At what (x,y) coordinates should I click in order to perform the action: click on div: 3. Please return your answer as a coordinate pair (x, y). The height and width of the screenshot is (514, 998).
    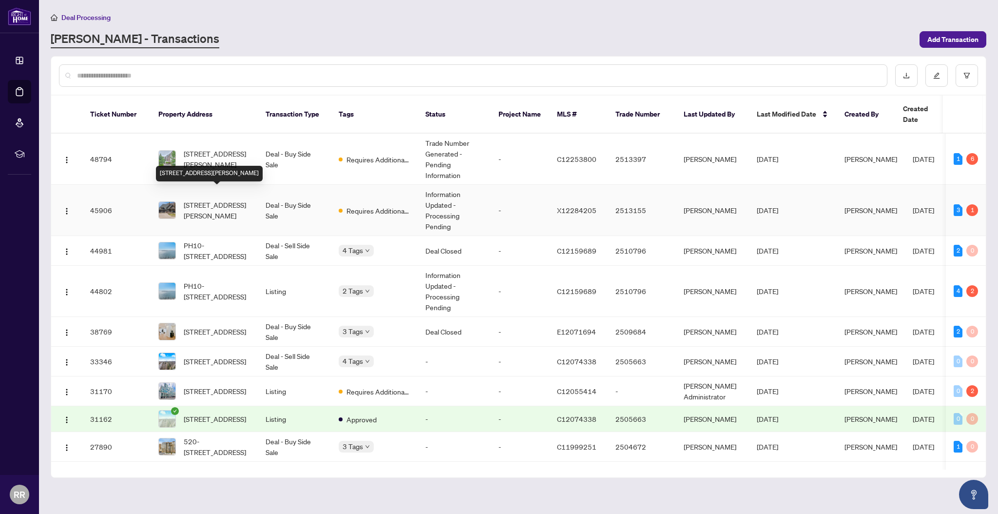
    Looking at the image, I should click on (958, 210).